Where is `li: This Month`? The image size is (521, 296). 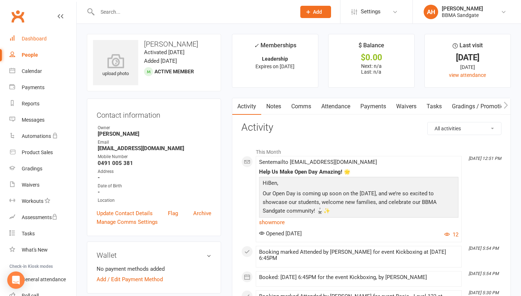
li: This Month is located at coordinates (371, 150).